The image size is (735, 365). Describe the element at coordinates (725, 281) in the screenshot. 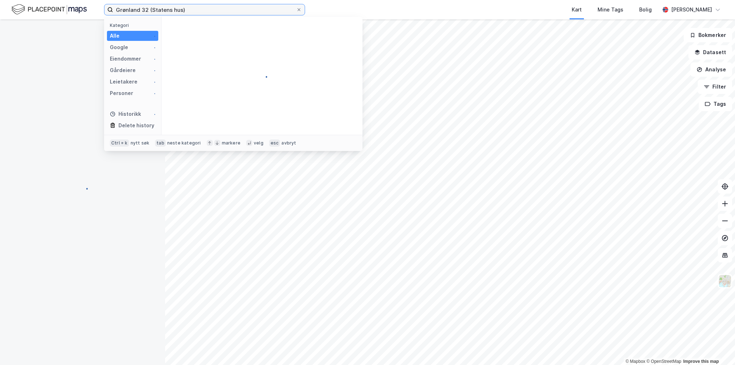

I see `img: Z` at that location.